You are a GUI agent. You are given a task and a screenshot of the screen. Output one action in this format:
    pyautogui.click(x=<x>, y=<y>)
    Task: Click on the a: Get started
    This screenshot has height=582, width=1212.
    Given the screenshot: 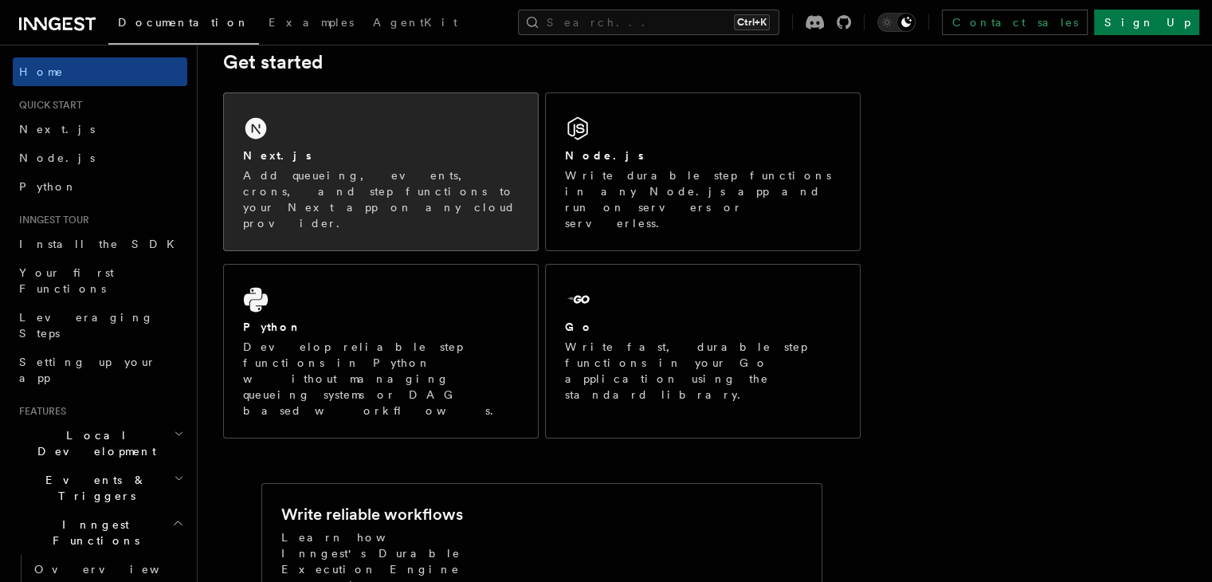 What is the action you would take?
    pyautogui.click(x=272, y=62)
    